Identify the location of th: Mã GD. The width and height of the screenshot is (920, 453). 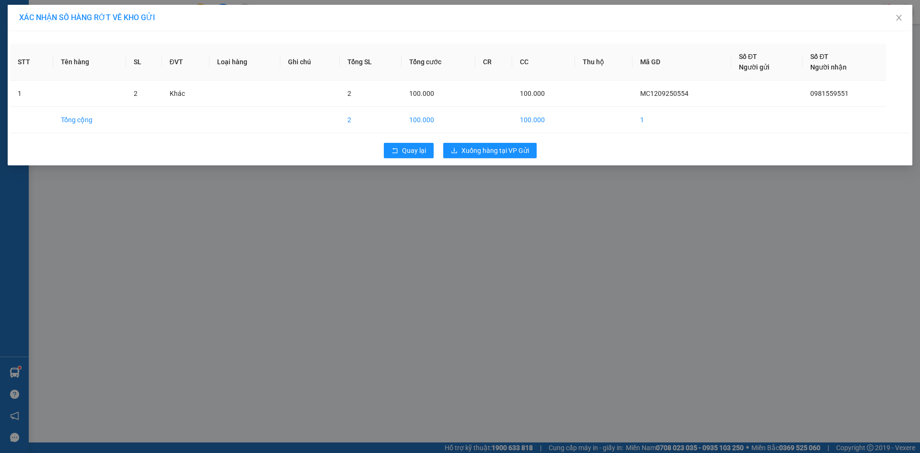
(682, 62).